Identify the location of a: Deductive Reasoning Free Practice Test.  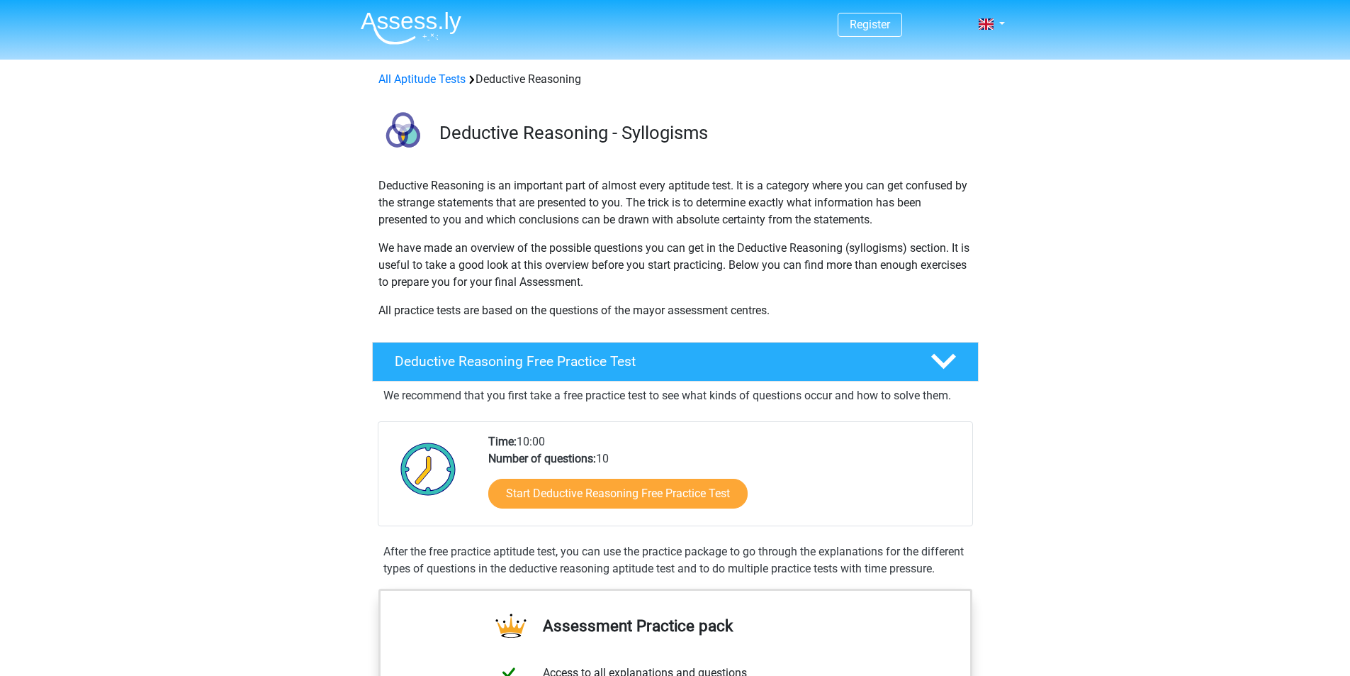
(676, 362).